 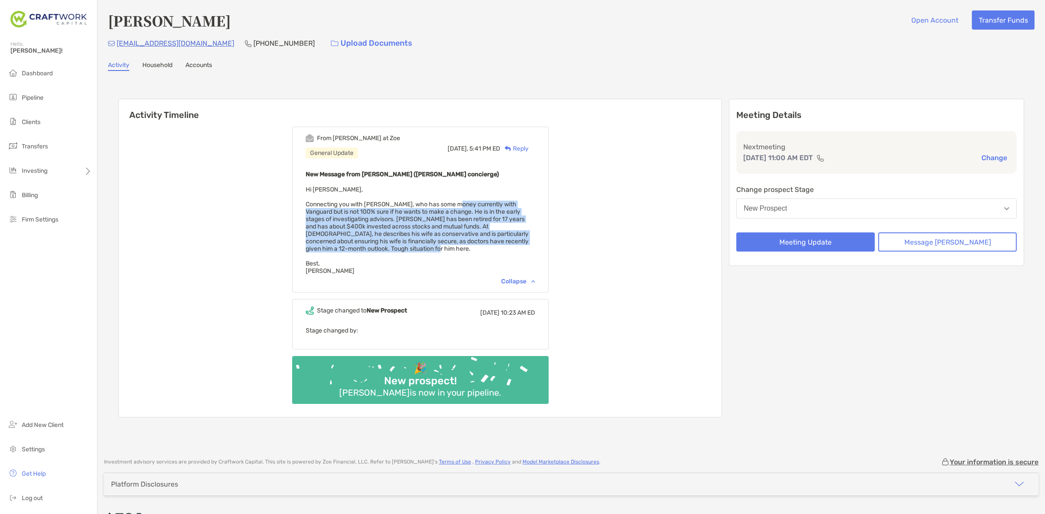 What do you see at coordinates (877, 147) in the screenshot?
I see `p: Next meeting` at bounding box center [877, 147].